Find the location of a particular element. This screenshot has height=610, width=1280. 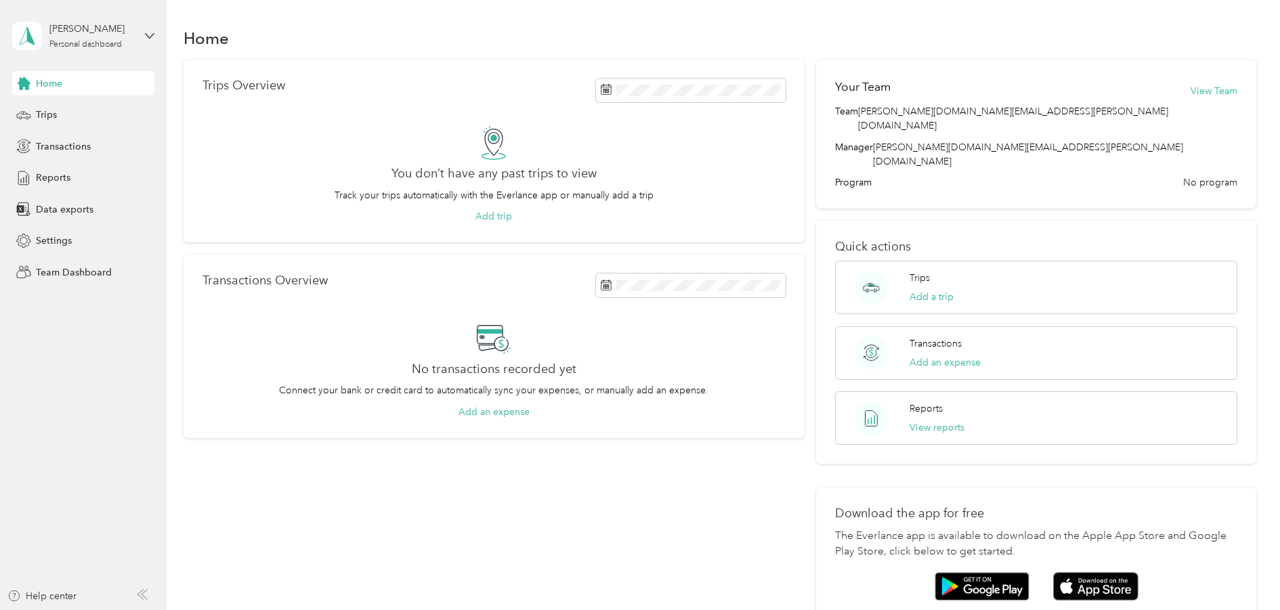

span: No program is located at coordinates (1210, 182).